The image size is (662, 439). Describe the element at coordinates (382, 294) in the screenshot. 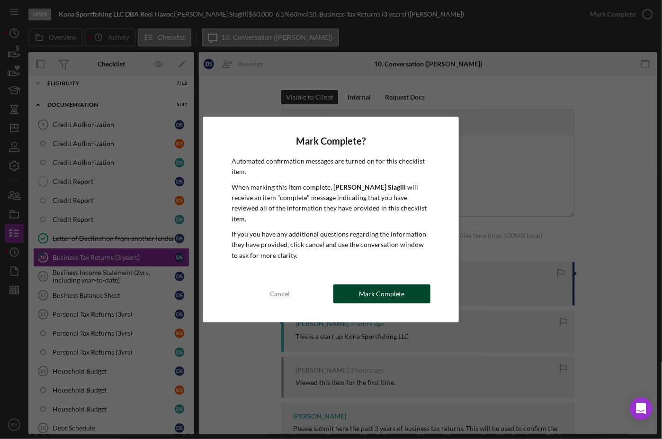

I see `div: Mark Complete` at that location.